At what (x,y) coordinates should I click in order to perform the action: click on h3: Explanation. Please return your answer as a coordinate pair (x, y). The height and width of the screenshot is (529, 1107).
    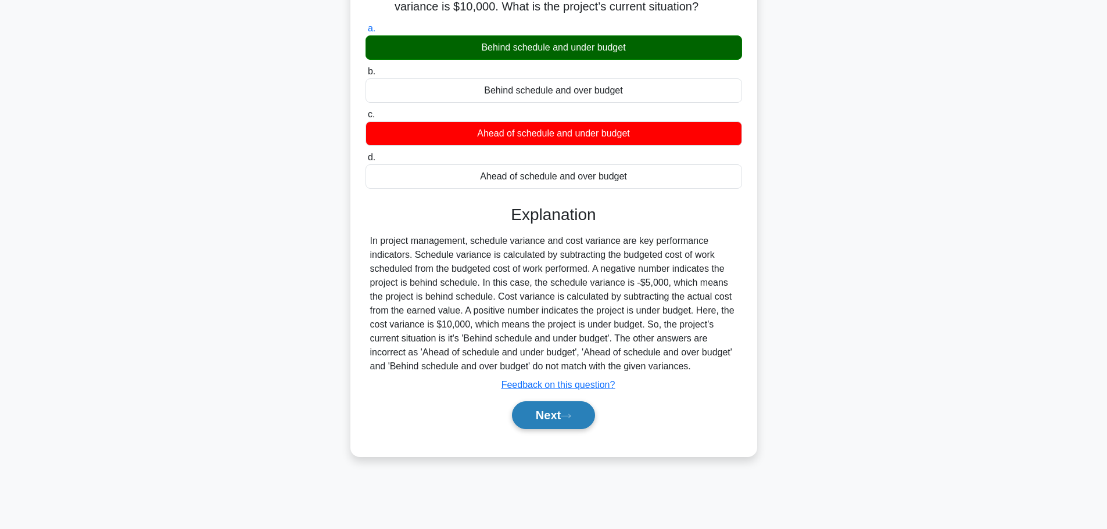
    Looking at the image, I should click on (554, 215).